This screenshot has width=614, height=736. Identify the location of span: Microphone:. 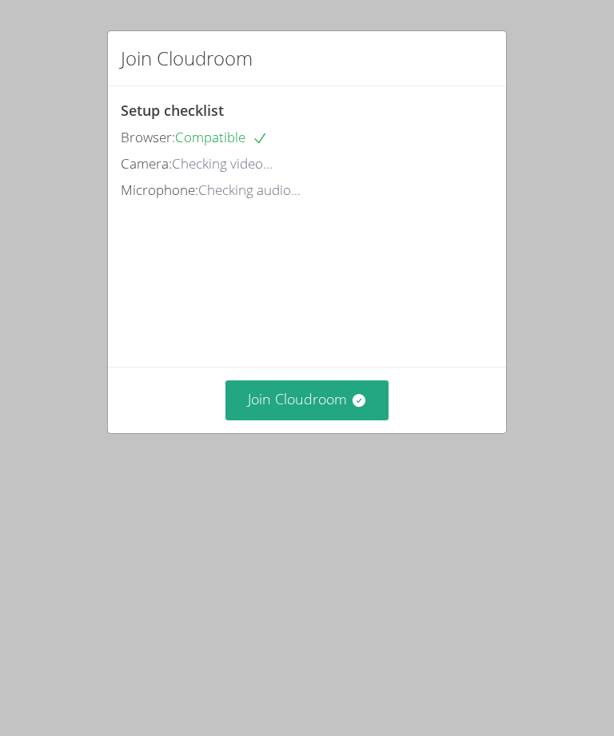
(159, 189).